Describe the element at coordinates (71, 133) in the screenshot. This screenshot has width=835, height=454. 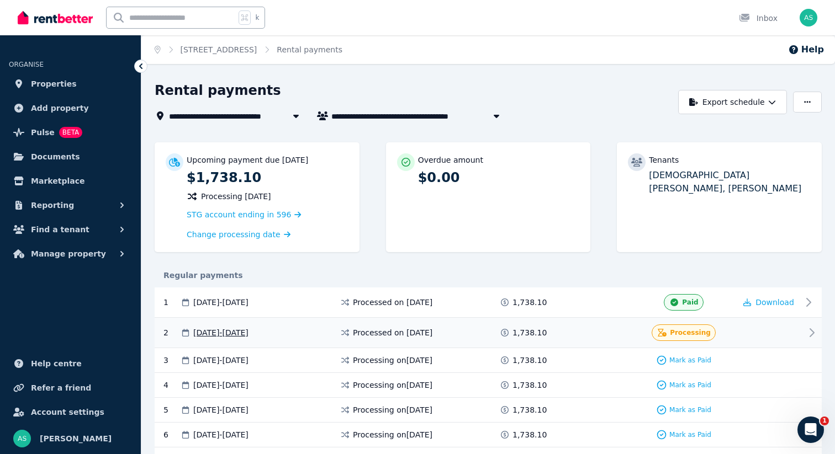
I see `span: BETA` at that location.